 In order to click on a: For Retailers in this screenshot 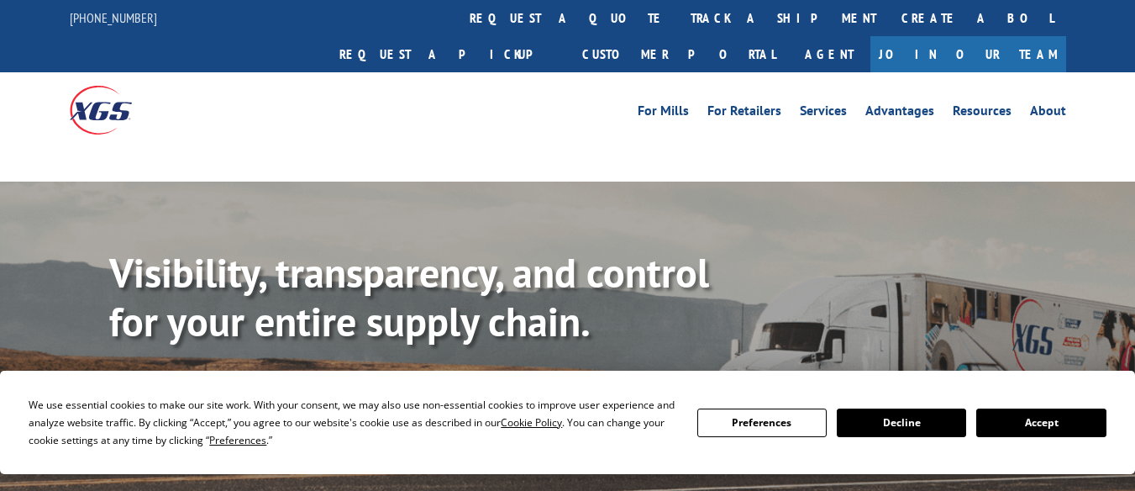, I will do `click(744, 113)`.